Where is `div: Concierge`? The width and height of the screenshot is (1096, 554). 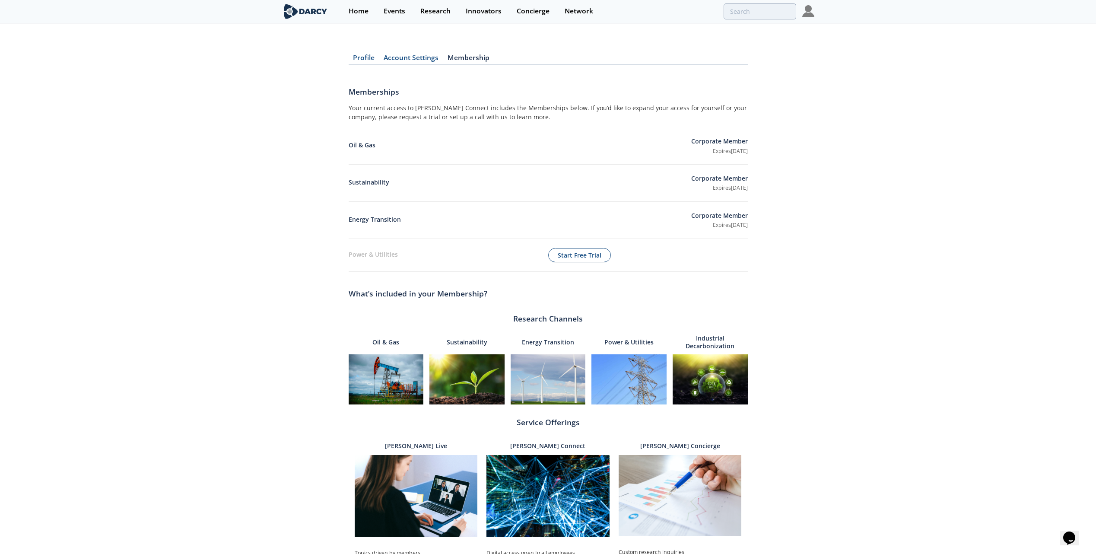
div: Concierge is located at coordinates (533, 11).